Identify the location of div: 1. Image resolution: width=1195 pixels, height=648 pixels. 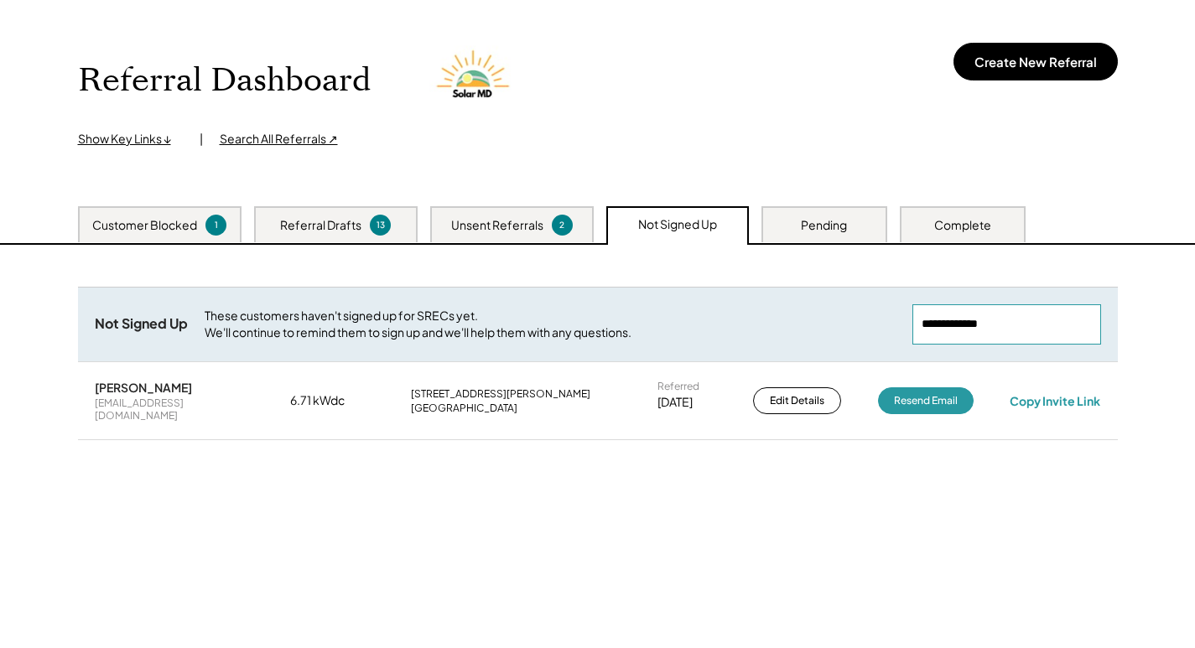
(216, 225).